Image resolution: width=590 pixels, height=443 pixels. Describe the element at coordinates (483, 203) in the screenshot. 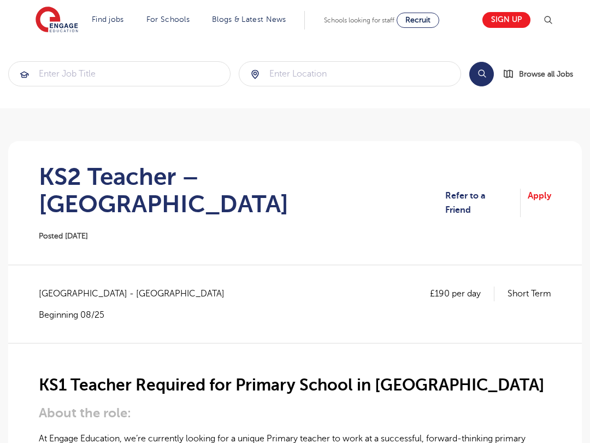

I see `a: Refer to a Friend` at that location.